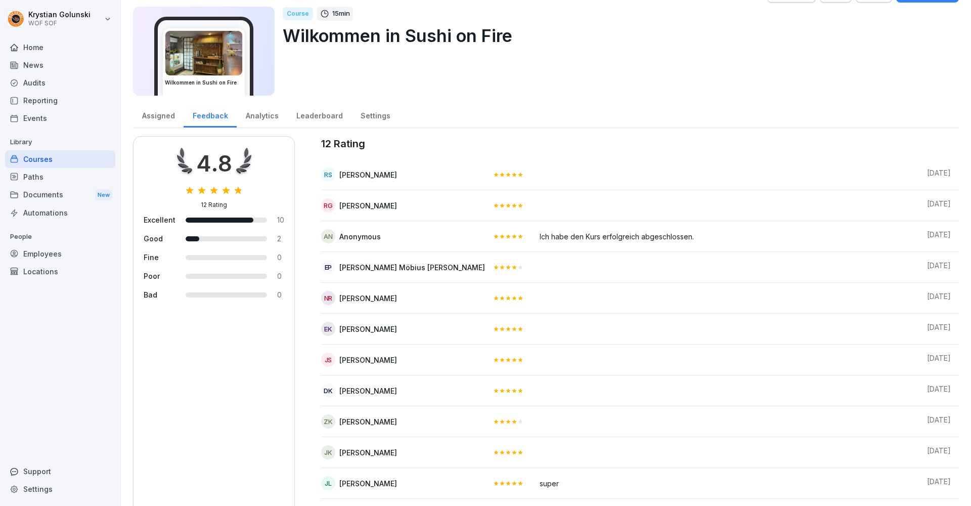 The height and width of the screenshot is (506, 971). Describe the element at coordinates (328, 483) in the screenshot. I see `div: JL` at that location.